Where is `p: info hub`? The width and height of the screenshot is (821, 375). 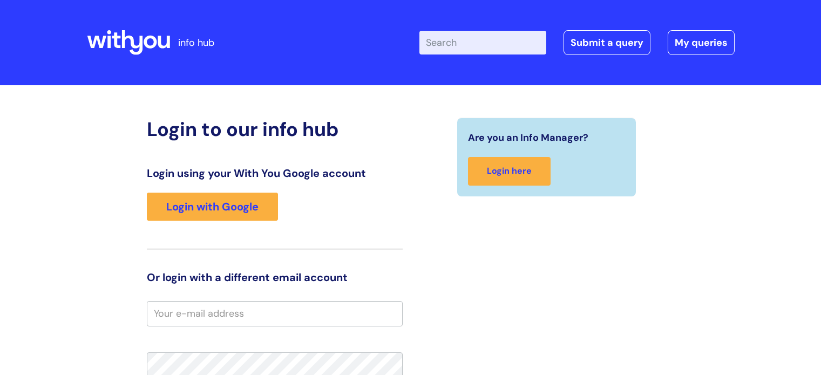 p: info hub is located at coordinates (196, 43).